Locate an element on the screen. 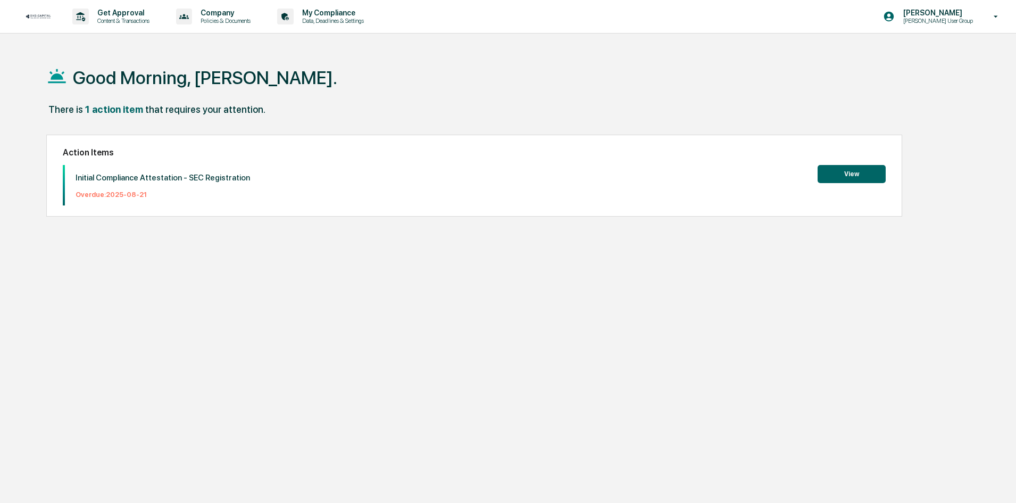 The height and width of the screenshot is (503, 1016). p: Policies & Documents is located at coordinates (224, 21).